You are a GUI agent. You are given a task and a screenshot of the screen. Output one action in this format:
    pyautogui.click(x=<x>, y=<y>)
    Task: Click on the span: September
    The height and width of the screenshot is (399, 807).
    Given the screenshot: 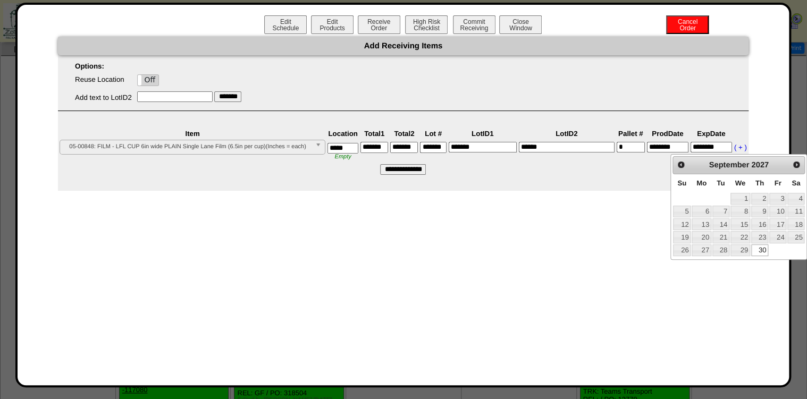 What is the action you would take?
    pyautogui.click(x=729, y=165)
    